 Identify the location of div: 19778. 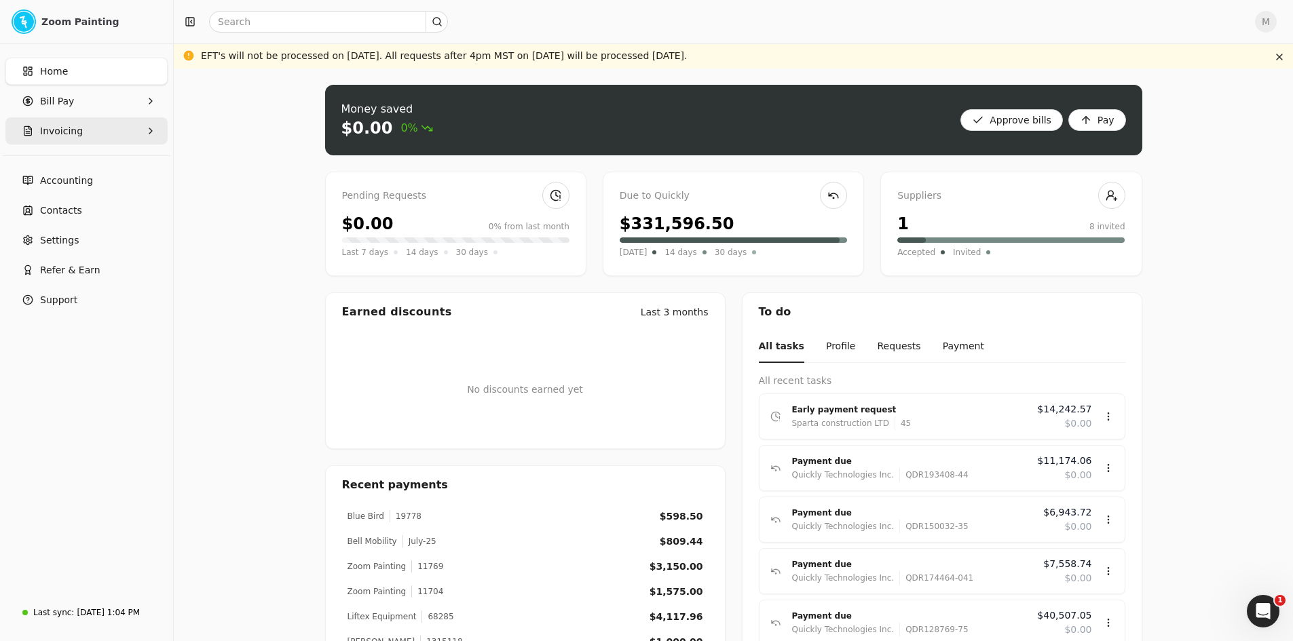
(405, 517).